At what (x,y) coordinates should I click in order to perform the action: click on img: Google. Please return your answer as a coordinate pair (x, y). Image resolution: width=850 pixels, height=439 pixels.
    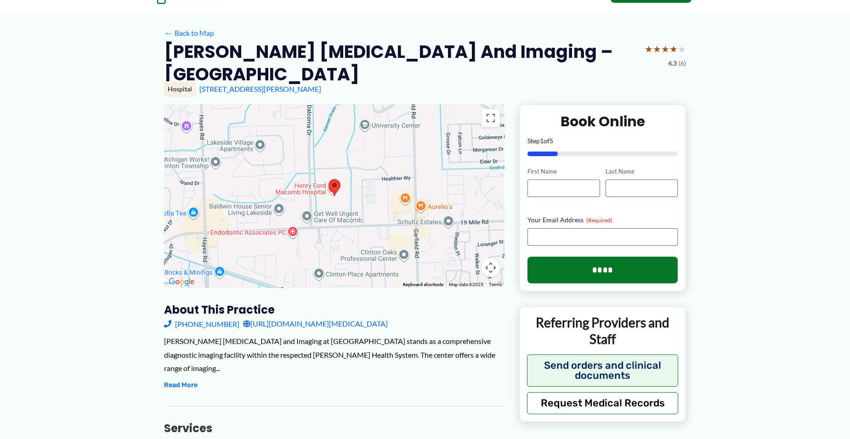
    Looking at the image, I should click on (182, 282).